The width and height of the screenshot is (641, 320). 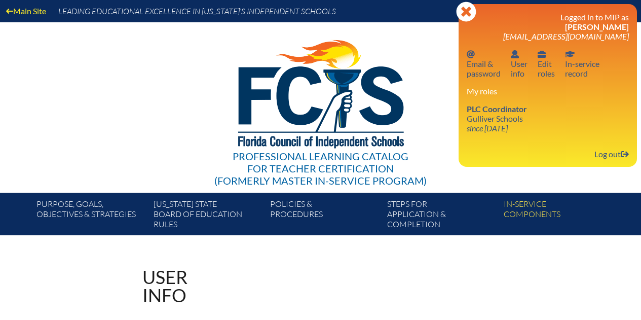 I want to click on a: In-service recordIn-servicerecord, so click(x=583, y=63).